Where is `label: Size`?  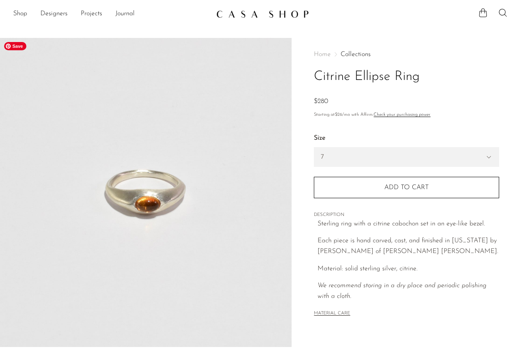 label: Size is located at coordinates (407, 138).